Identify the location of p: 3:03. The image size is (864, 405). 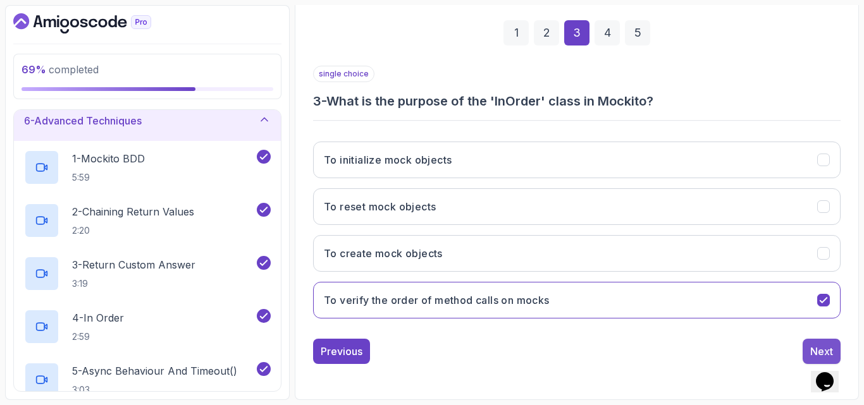
(154, 390).